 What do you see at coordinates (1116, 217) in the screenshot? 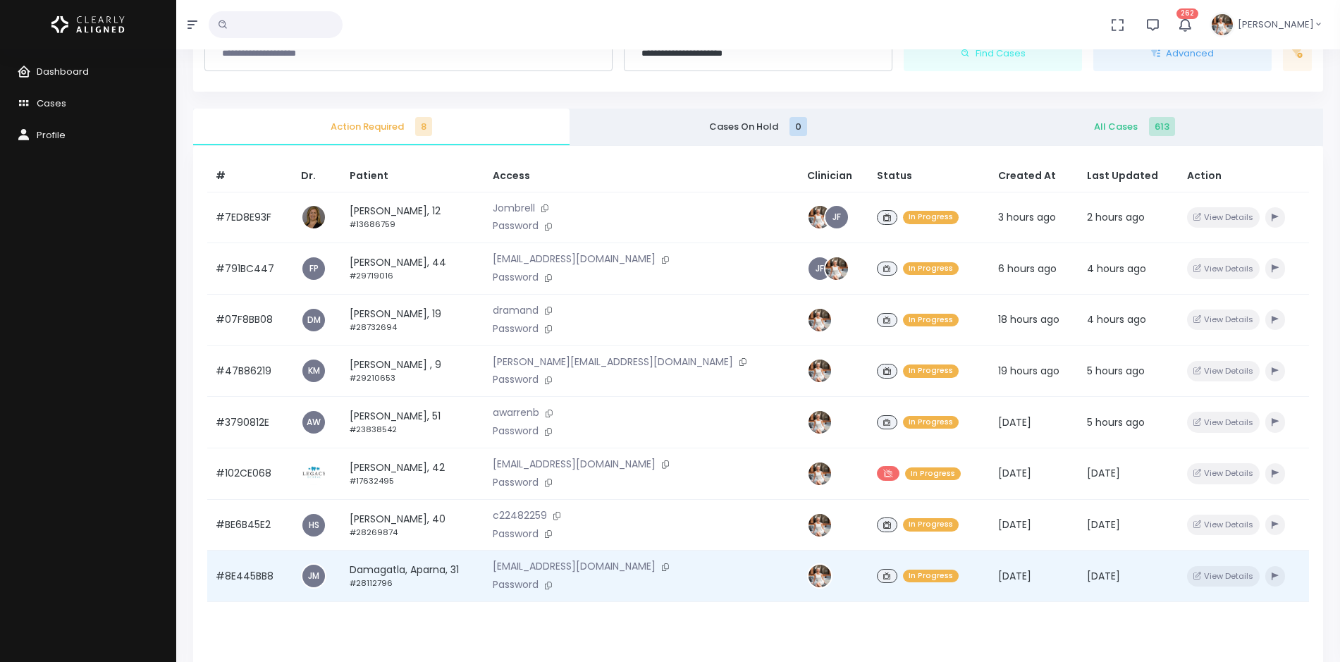
I see `span: 2 hours ago` at bounding box center [1116, 217].